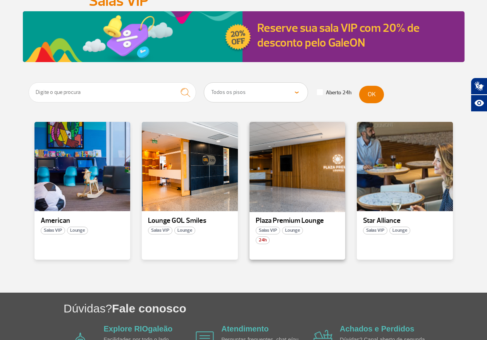 Image resolution: width=487 pixels, height=340 pixels. I want to click on p: Plaza Premium Lounge, so click(298, 221).